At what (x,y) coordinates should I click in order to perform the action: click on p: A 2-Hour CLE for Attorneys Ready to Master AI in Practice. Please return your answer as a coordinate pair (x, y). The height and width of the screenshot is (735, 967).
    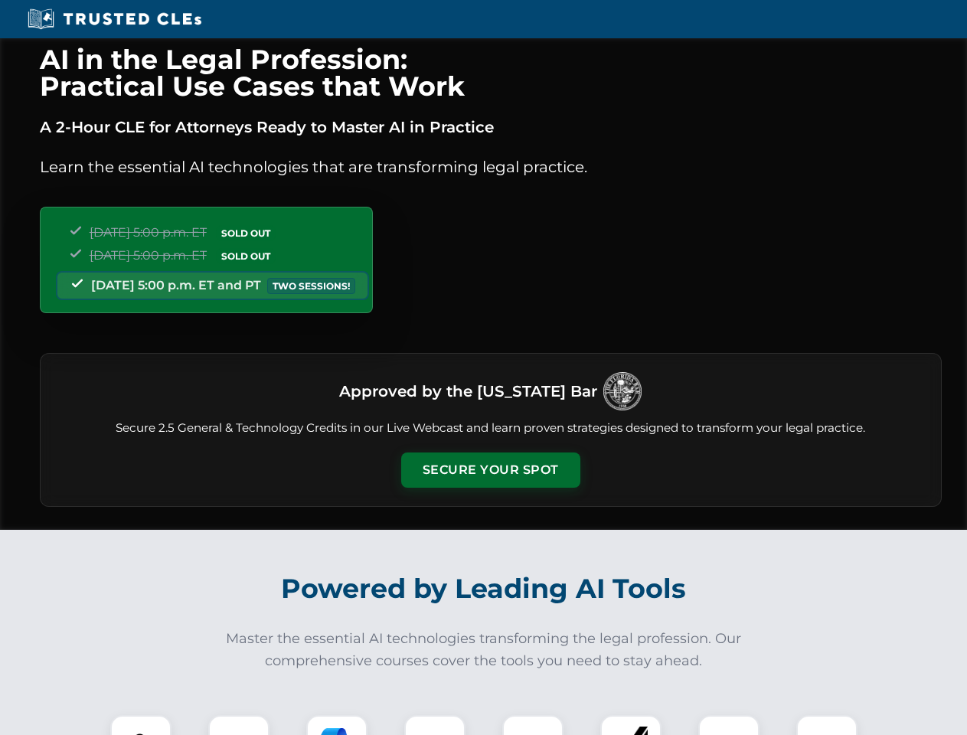
    Looking at the image, I should click on (491, 127).